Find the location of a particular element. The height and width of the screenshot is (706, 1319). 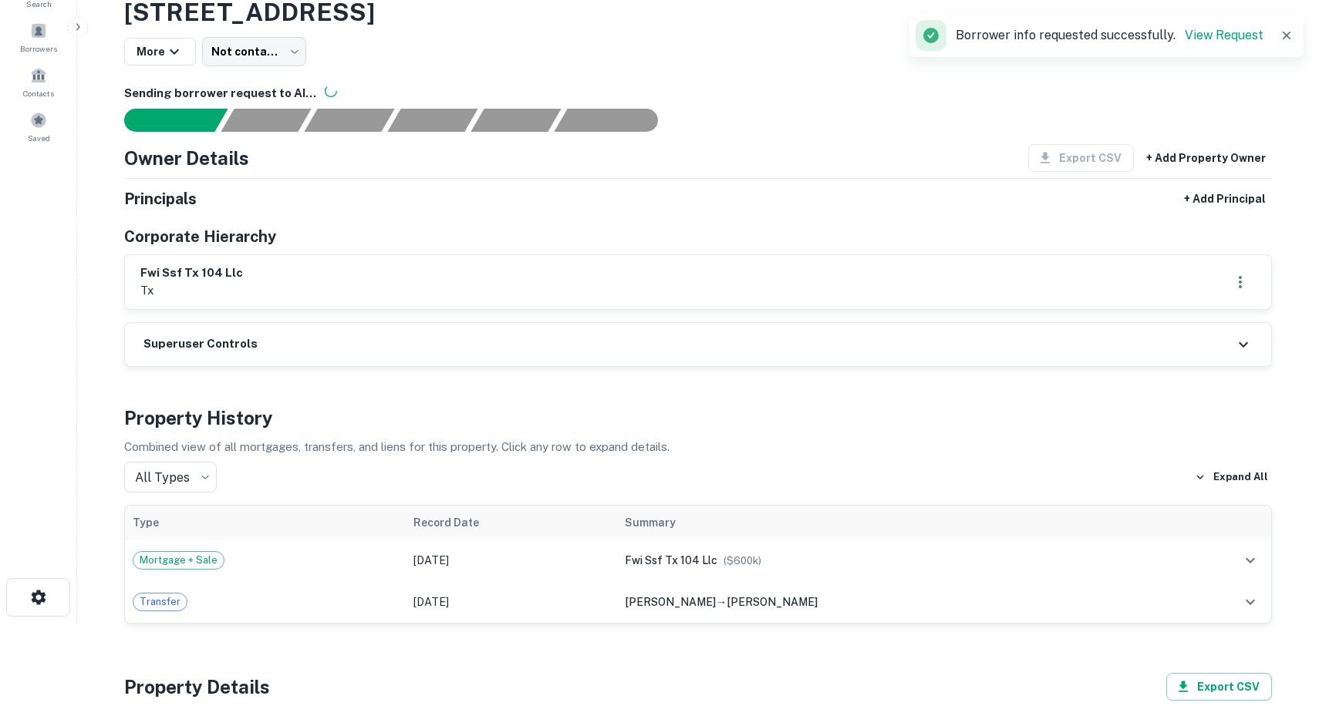

span: Contacts is located at coordinates (39, 93).